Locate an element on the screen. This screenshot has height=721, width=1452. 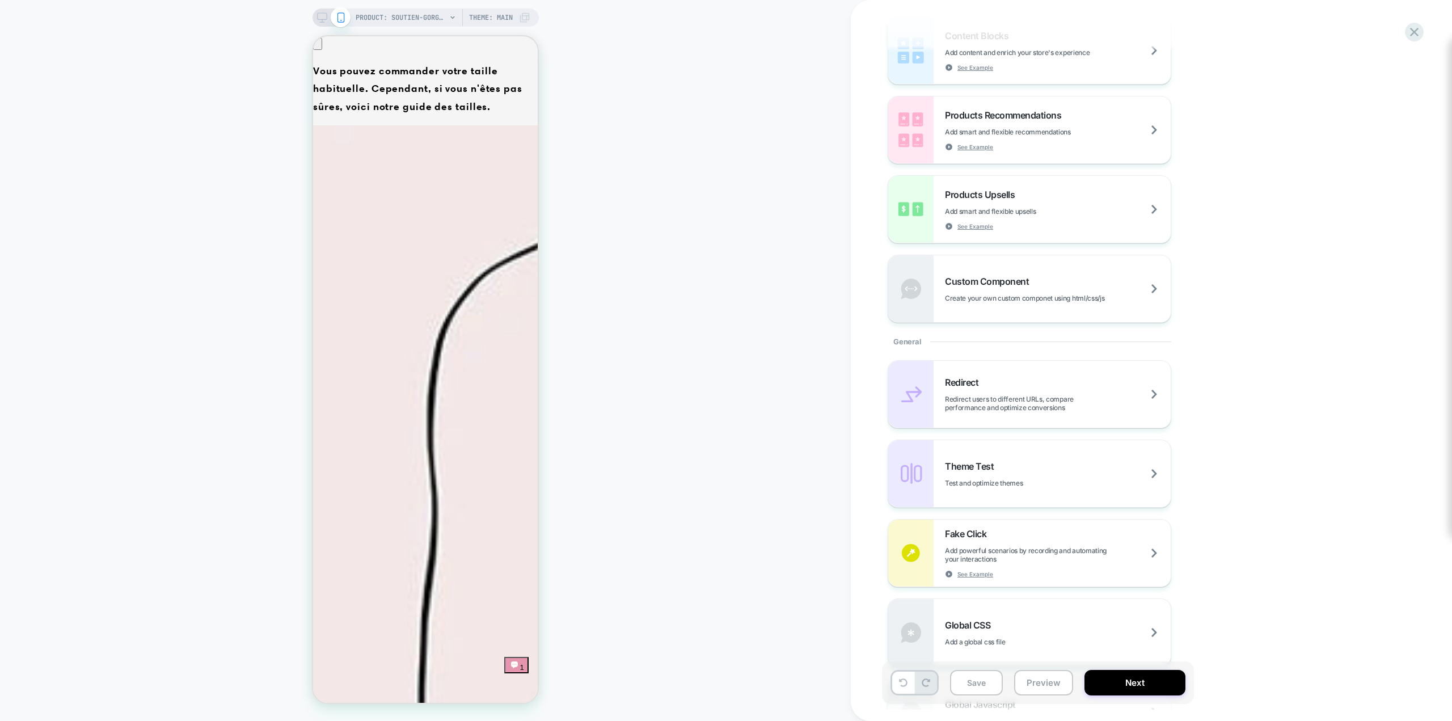
span: Add powerful scenarios by recording and automating your interactions is located at coordinates (1058, 555).